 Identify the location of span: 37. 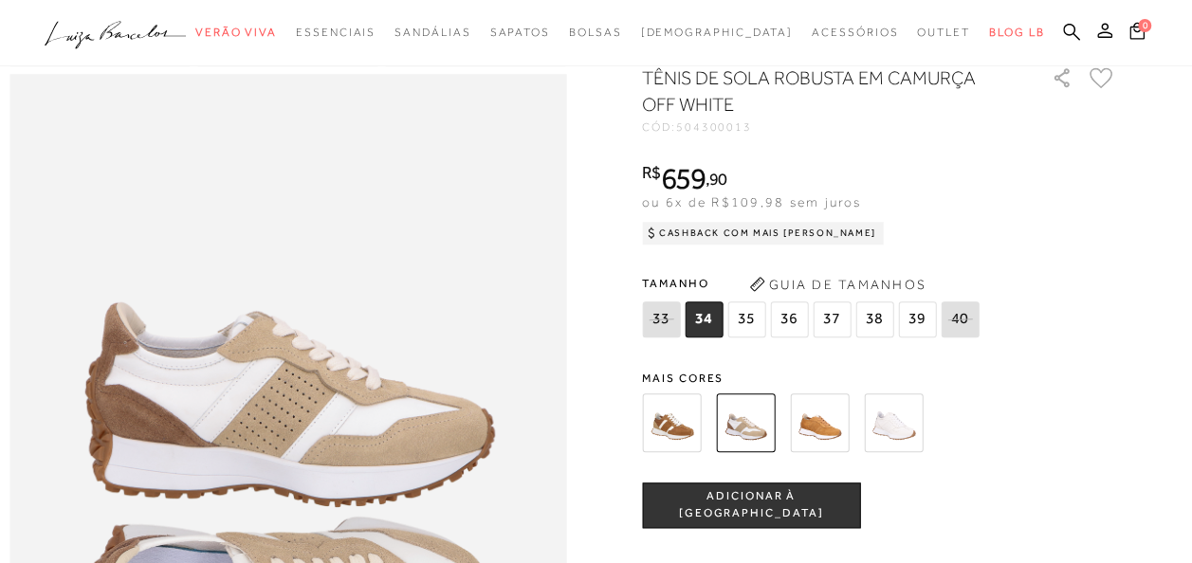
(832, 320).